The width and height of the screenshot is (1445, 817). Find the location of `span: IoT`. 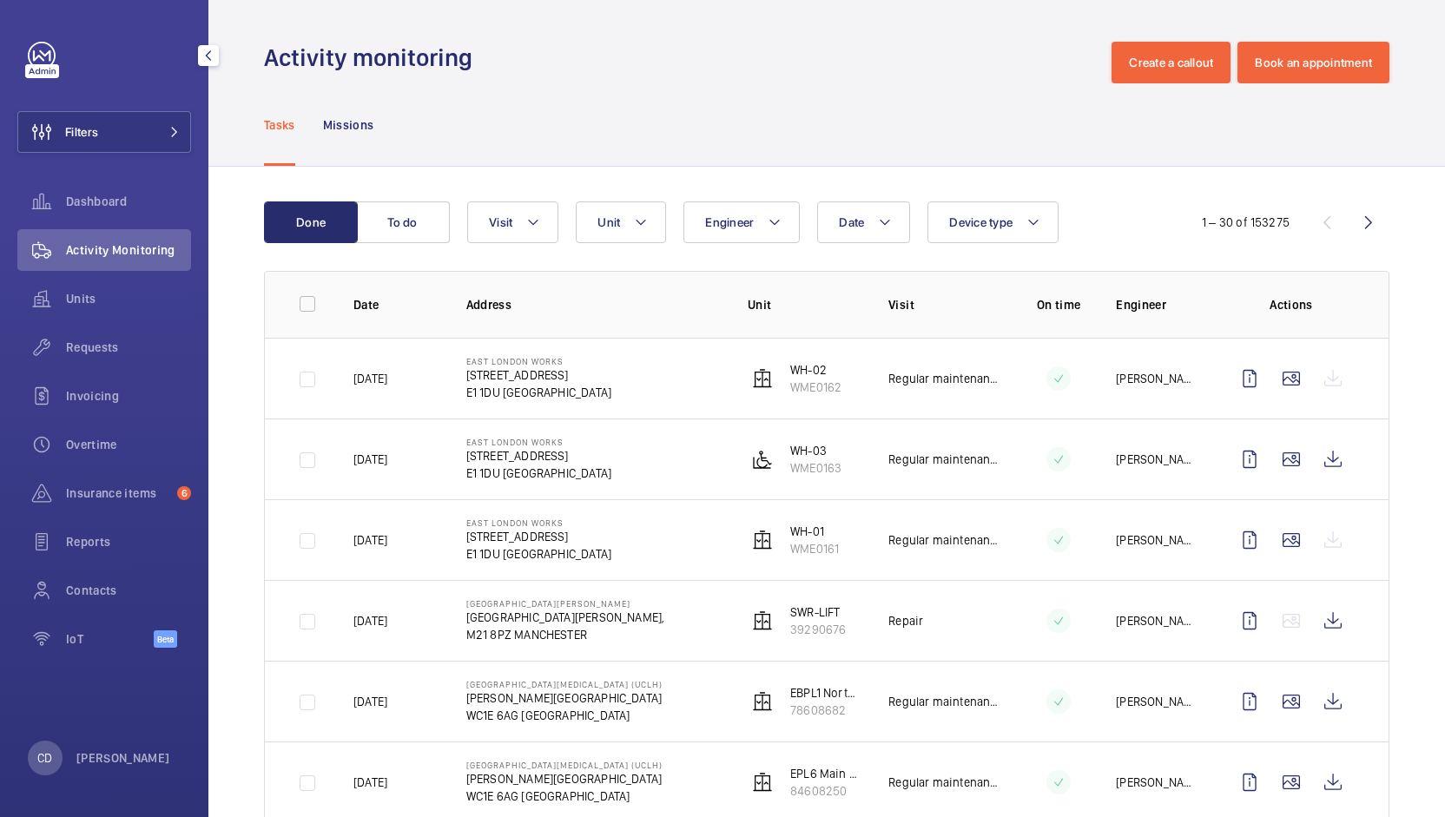

span: IoT is located at coordinates (109, 639).